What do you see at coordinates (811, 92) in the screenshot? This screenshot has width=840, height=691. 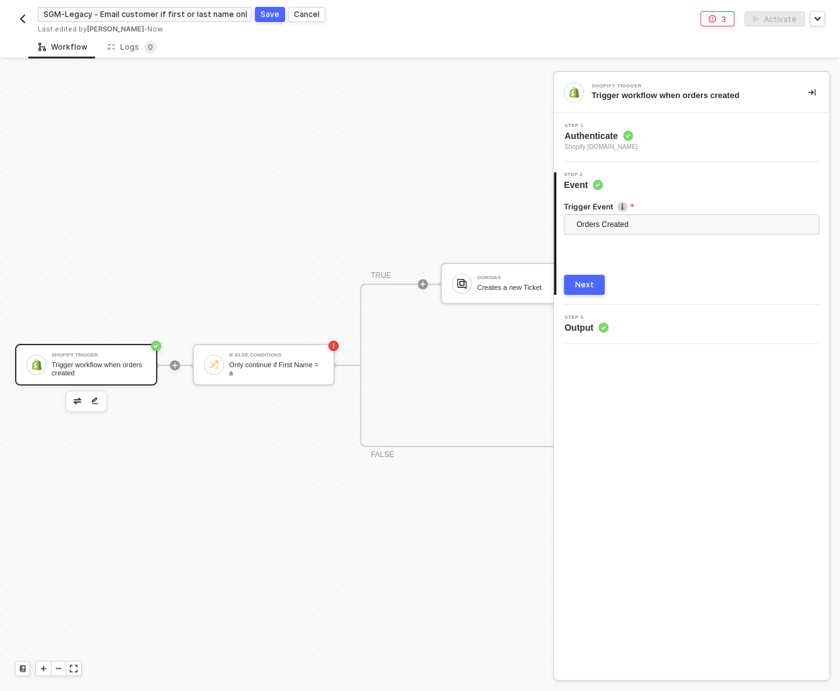 I see `span: icon-collapse-right` at bounding box center [811, 92].